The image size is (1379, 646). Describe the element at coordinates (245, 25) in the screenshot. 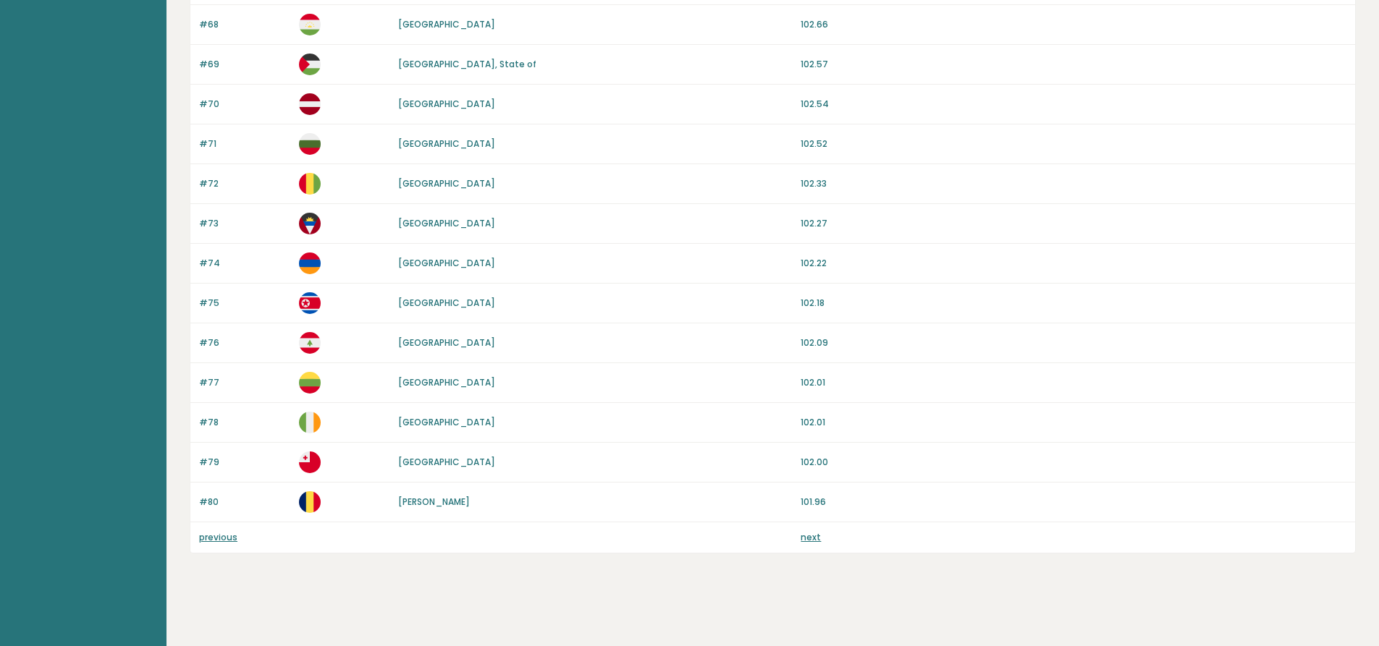

I see `p: #68` at that location.